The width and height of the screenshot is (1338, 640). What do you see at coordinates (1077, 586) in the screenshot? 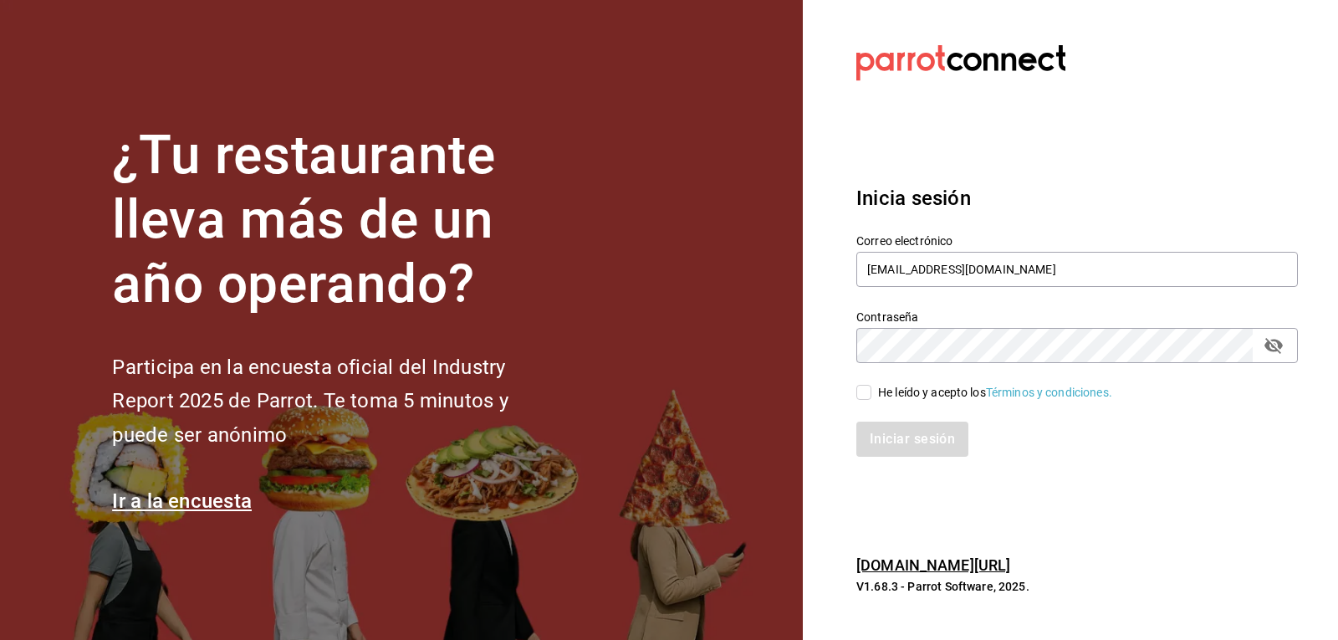
I see `p: V1.68.3 - Parrot Software, 2025.` at bounding box center [1077, 586].